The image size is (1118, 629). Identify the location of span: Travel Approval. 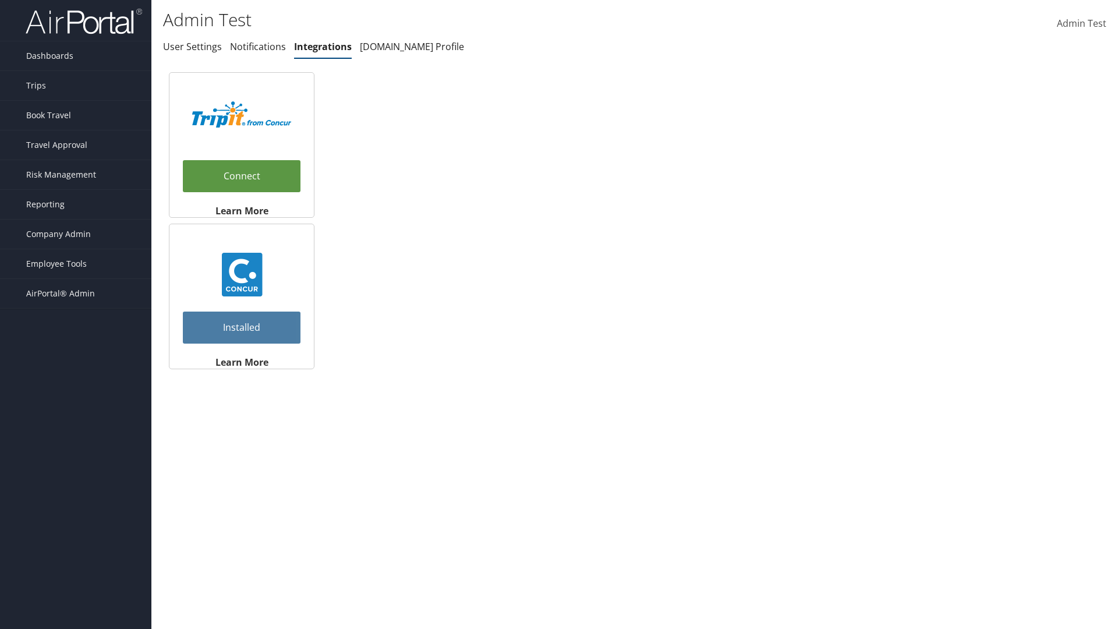
(56, 145).